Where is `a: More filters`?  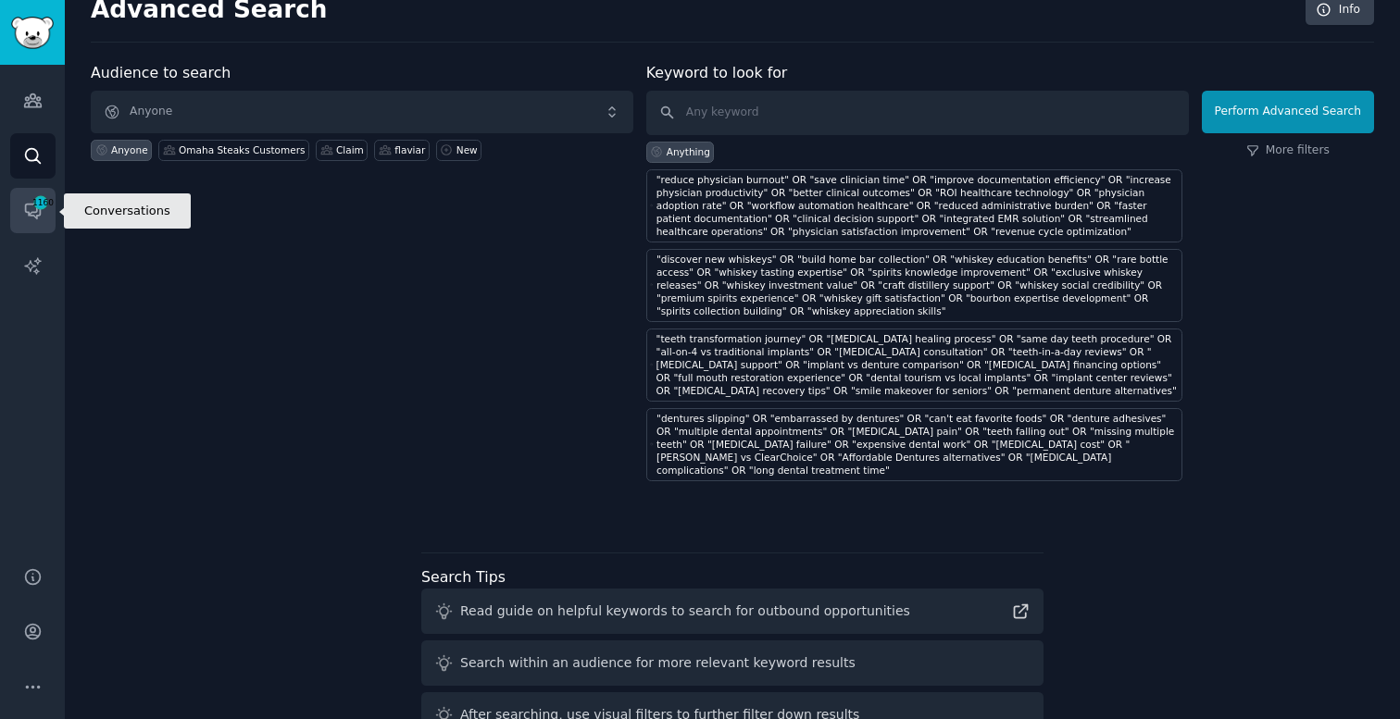 a: More filters is located at coordinates (1288, 151).